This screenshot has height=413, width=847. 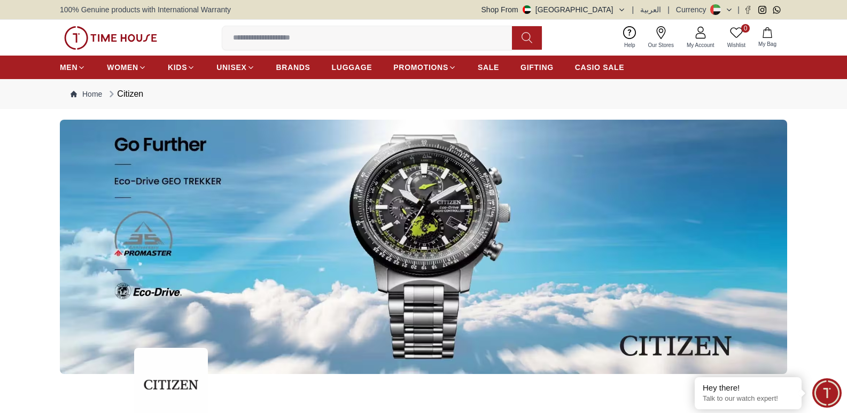 What do you see at coordinates (527, 10) in the screenshot?
I see `img: United Arab Emirates` at bounding box center [527, 10].